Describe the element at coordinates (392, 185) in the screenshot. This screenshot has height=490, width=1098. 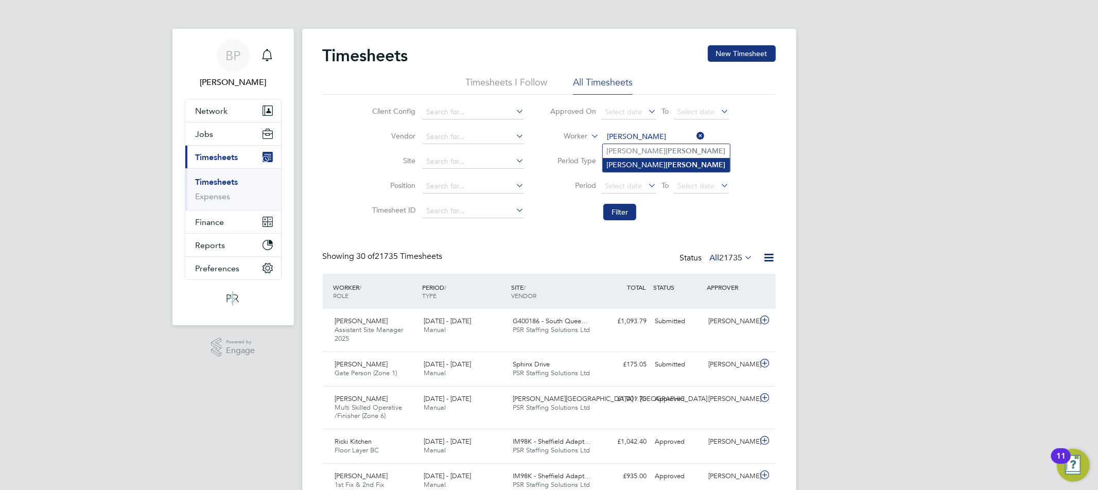
I see `label: Position` at that location.